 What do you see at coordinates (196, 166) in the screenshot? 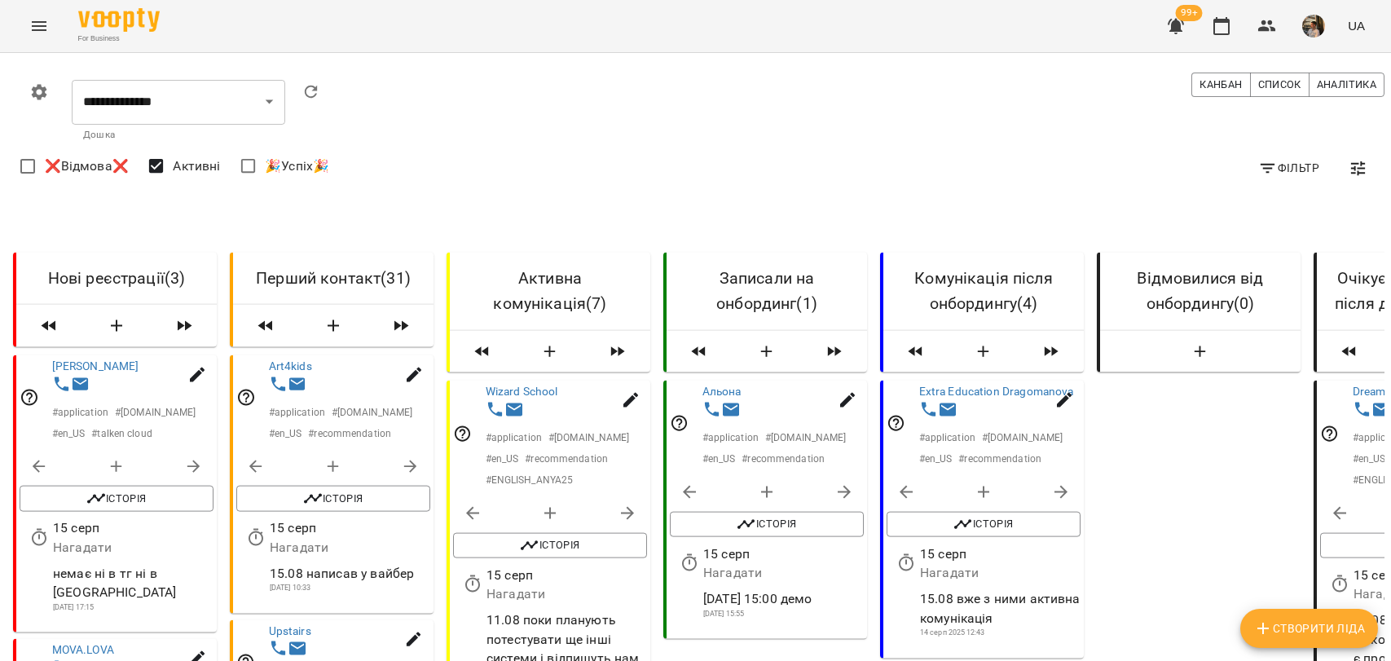
I see `span: Активні` at bounding box center [196, 166].